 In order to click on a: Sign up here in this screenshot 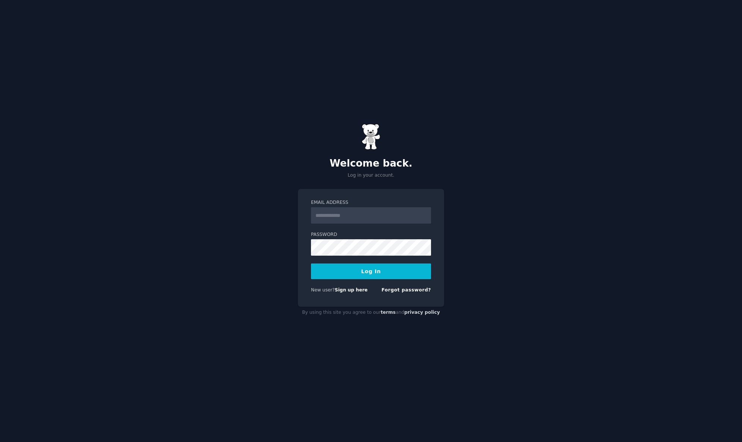, I will do `click(351, 290)`.